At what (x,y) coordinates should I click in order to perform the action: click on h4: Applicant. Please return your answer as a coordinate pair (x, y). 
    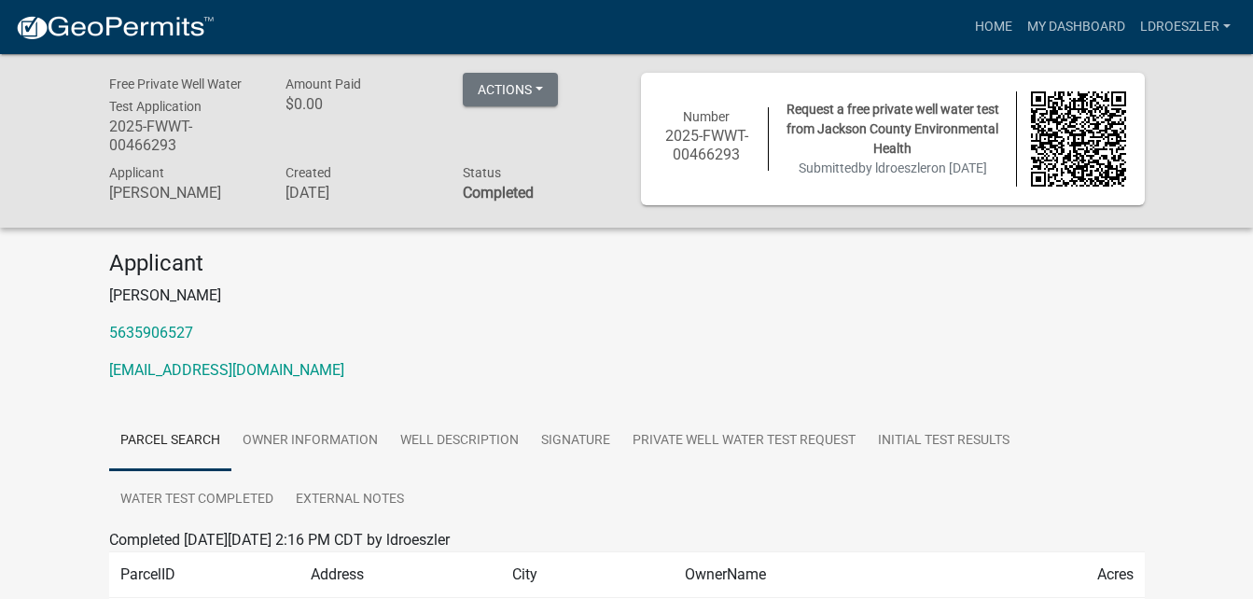
    Looking at the image, I should click on (627, 263).